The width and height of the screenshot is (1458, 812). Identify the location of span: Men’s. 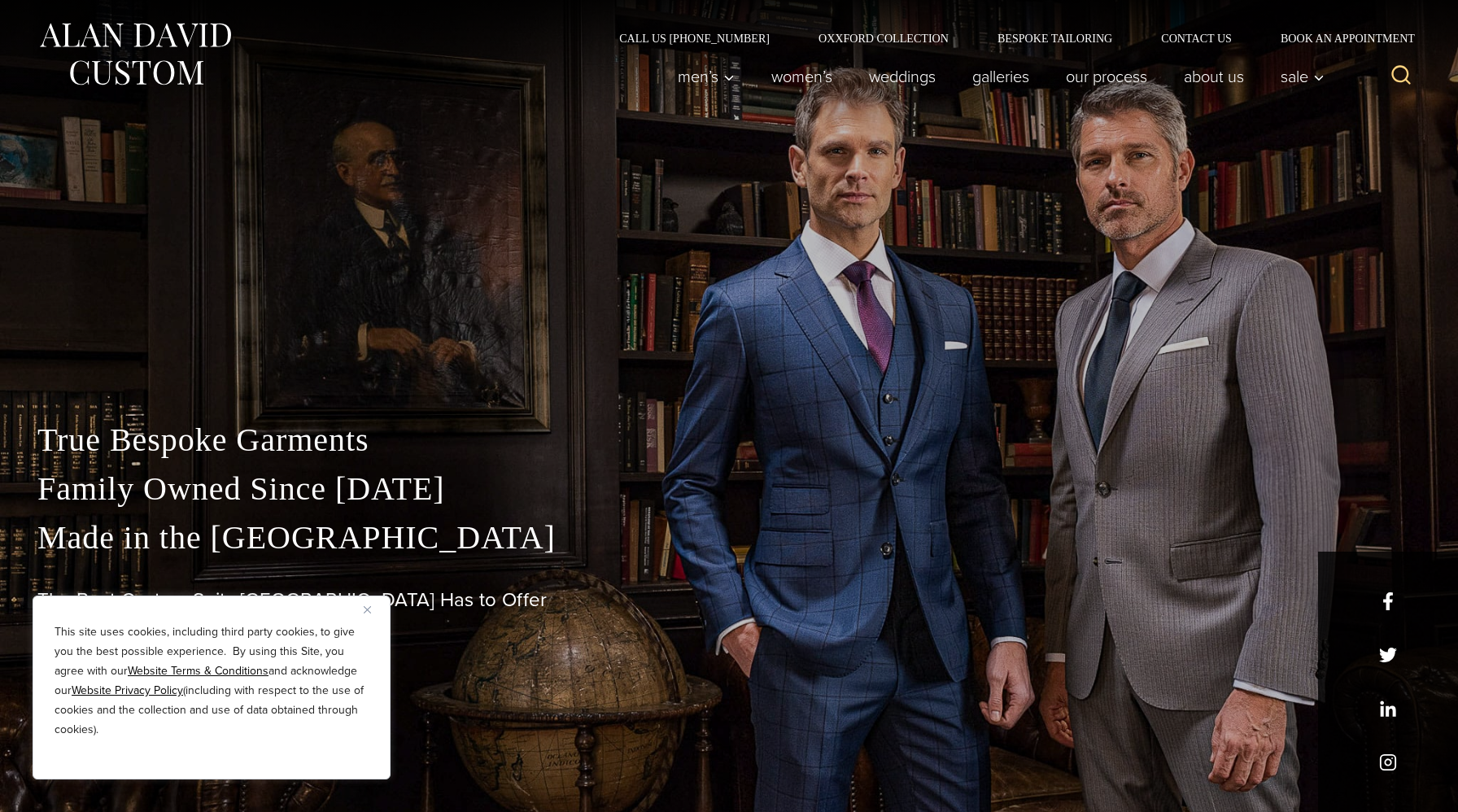
(706, 76).